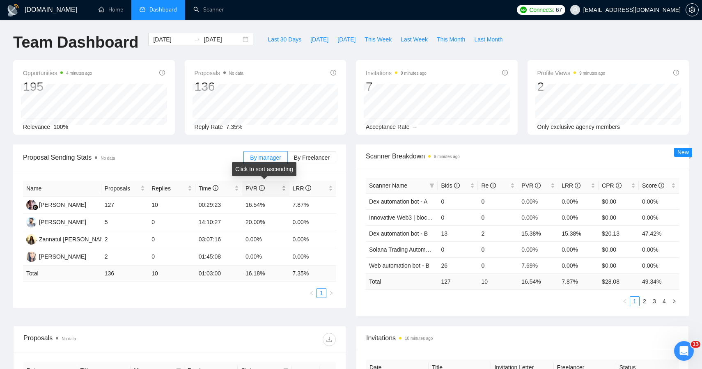  What do you see at coordinates (76, 42) in the screenshot?
I see `h1: Team Dashboard` at bounding box center [76, 42].